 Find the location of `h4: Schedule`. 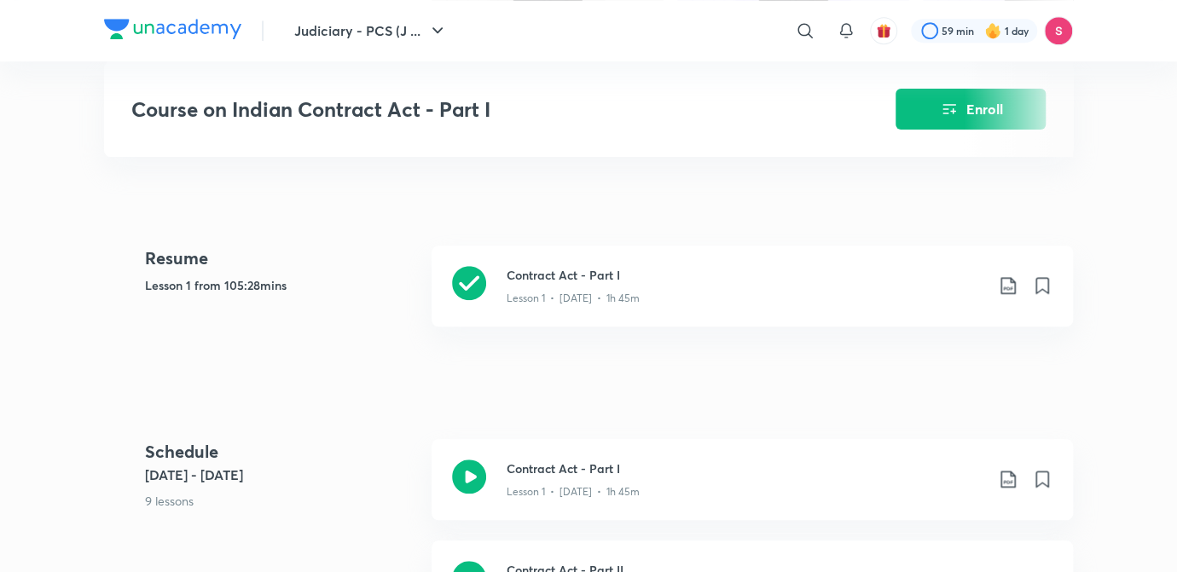

h4: Schedule is located at coordinates (281, 452).